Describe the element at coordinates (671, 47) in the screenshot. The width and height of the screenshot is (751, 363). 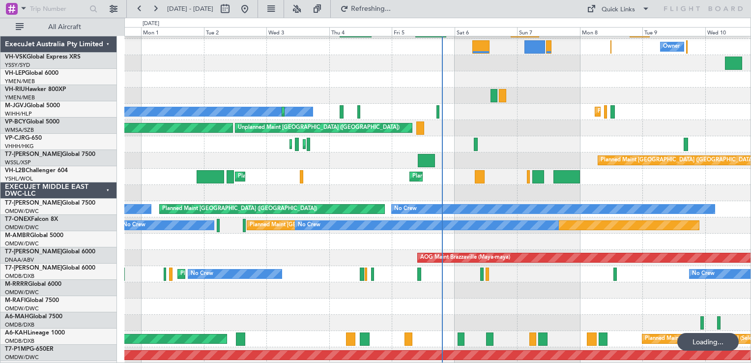
I see `div: Owner` at that location.